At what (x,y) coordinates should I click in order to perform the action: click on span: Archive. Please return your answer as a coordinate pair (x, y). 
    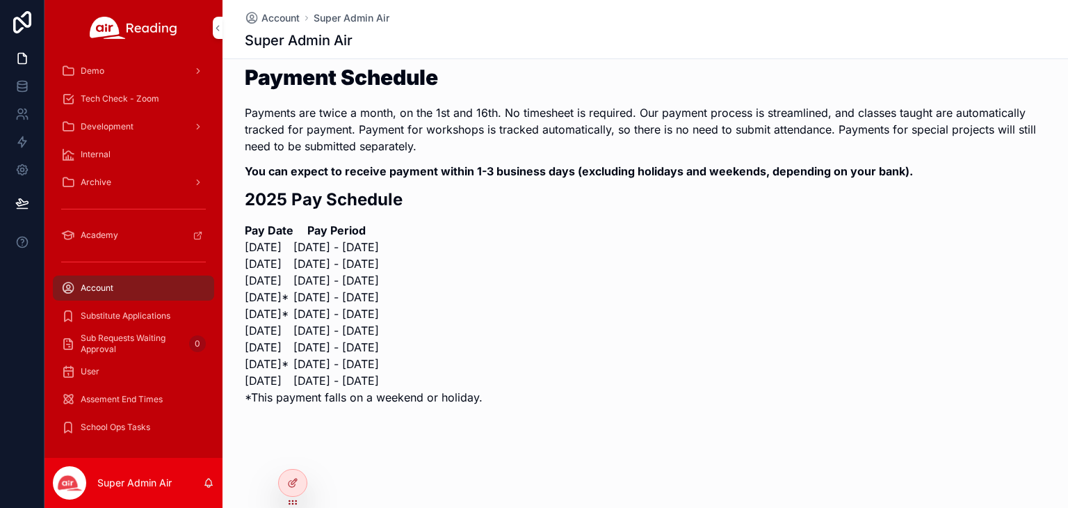
    Looking at the image, I should click on (96, 182).